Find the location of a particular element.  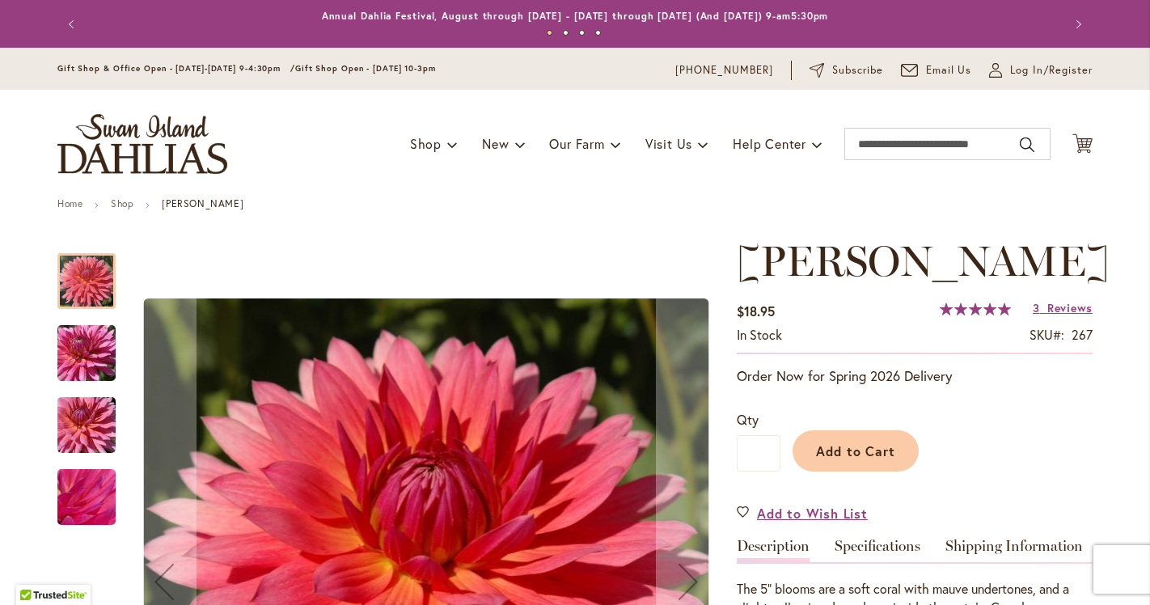

span: Log In/Register is located at coordinates (1051, 70).